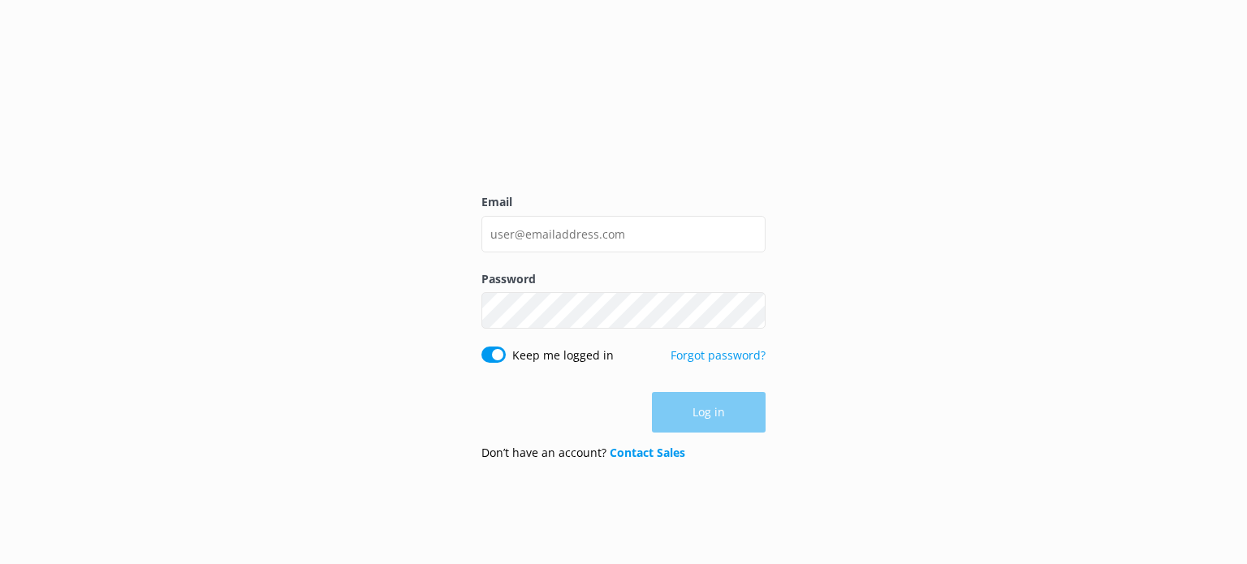 The width and height of the screenshot is (1247, 564). What do you see at coordinates (583, 453) in the screenshot?
I see `p: Don’t have an account?` at bounding box center [583, 453].